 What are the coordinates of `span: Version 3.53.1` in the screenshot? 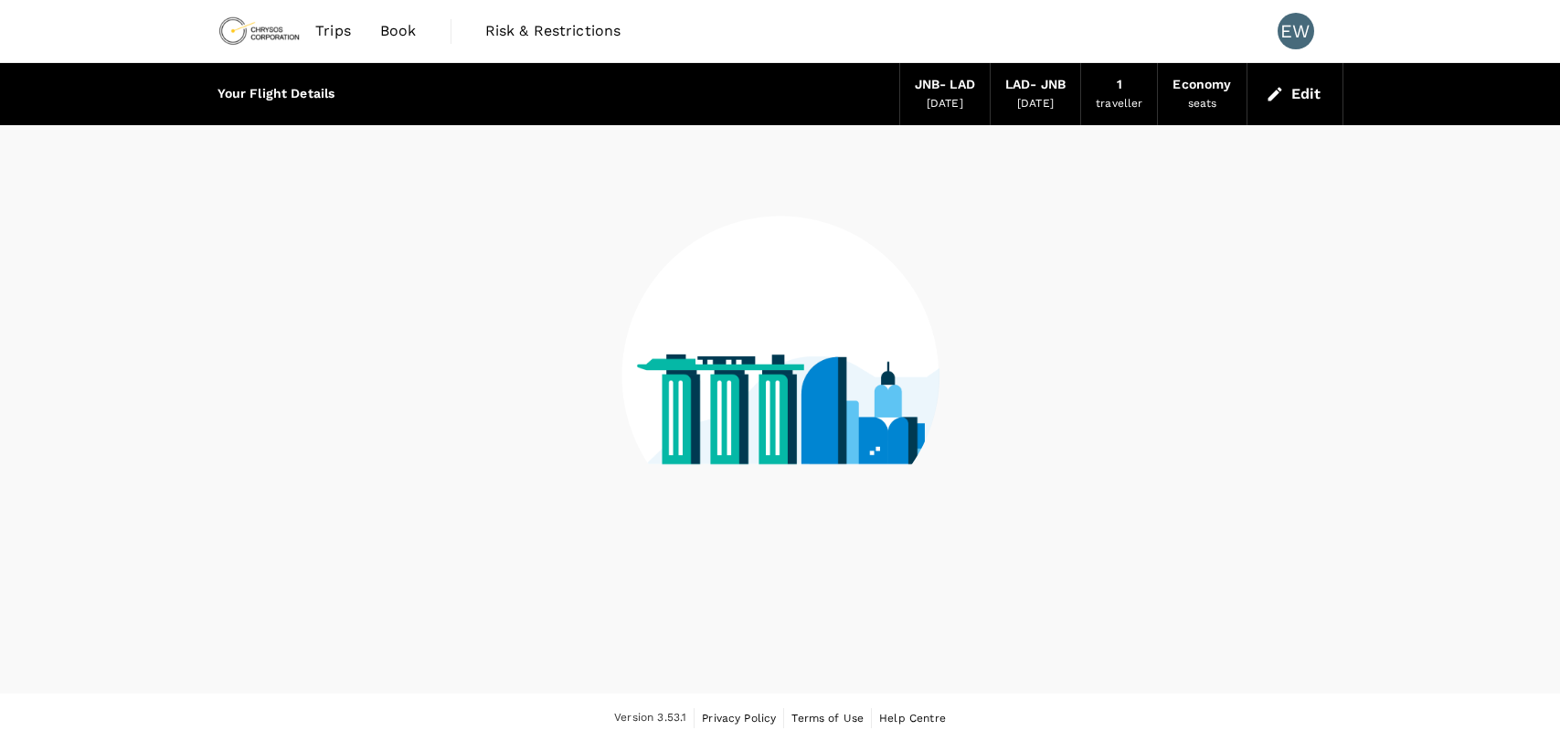 It's located at (650, 718).